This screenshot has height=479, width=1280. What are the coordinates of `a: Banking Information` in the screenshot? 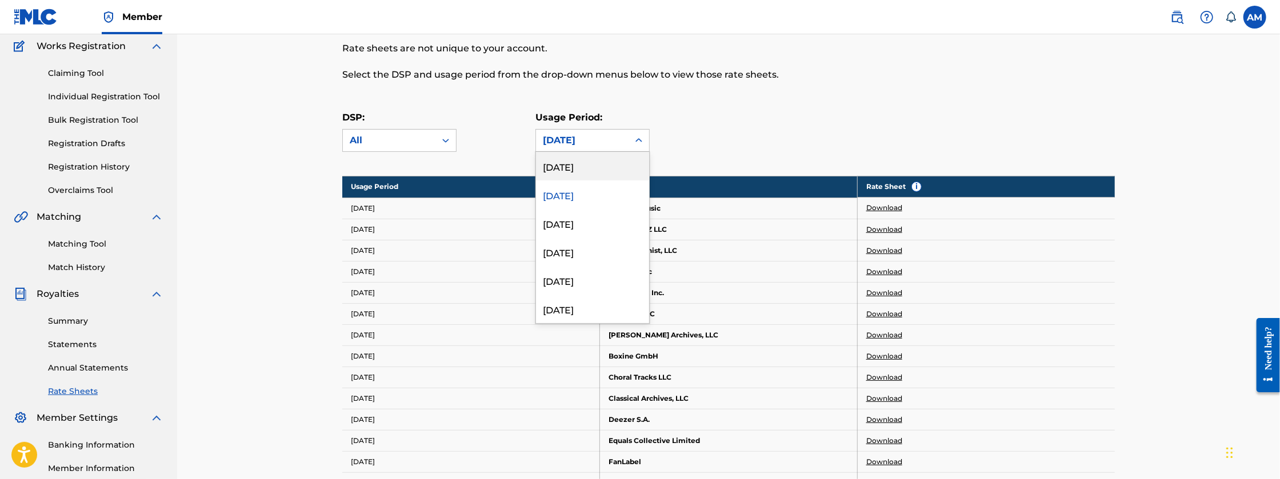 It's located at (106, 445).